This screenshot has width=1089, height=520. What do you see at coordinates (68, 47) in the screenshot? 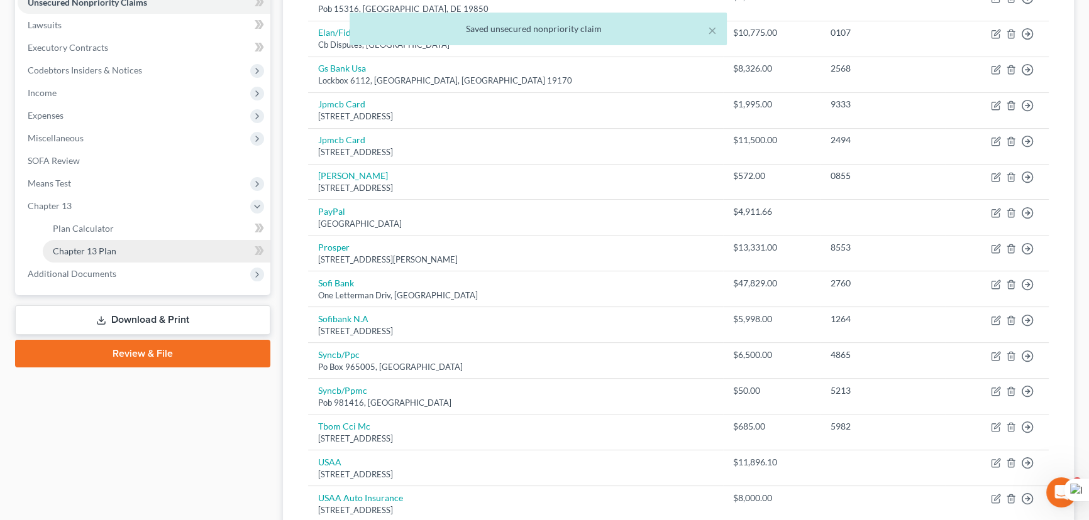
I see `span: Executory Contracts` at bounding box center [68, 47].